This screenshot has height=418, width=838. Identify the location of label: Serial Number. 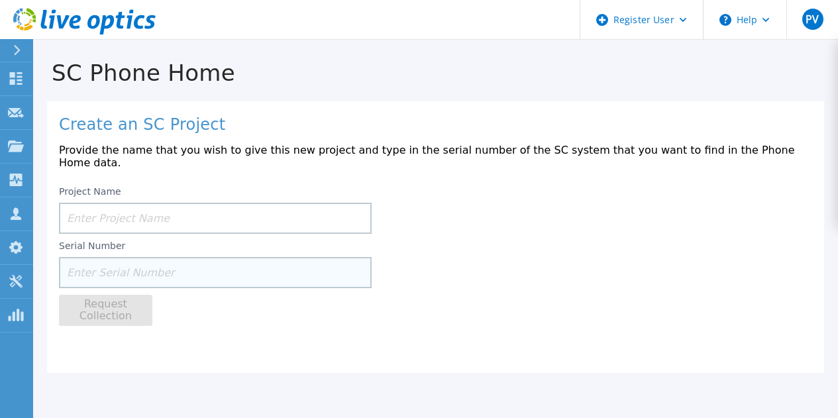
(92, 246).